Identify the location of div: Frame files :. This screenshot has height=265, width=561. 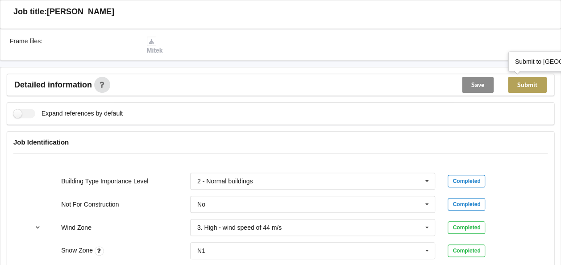
(72, 46).